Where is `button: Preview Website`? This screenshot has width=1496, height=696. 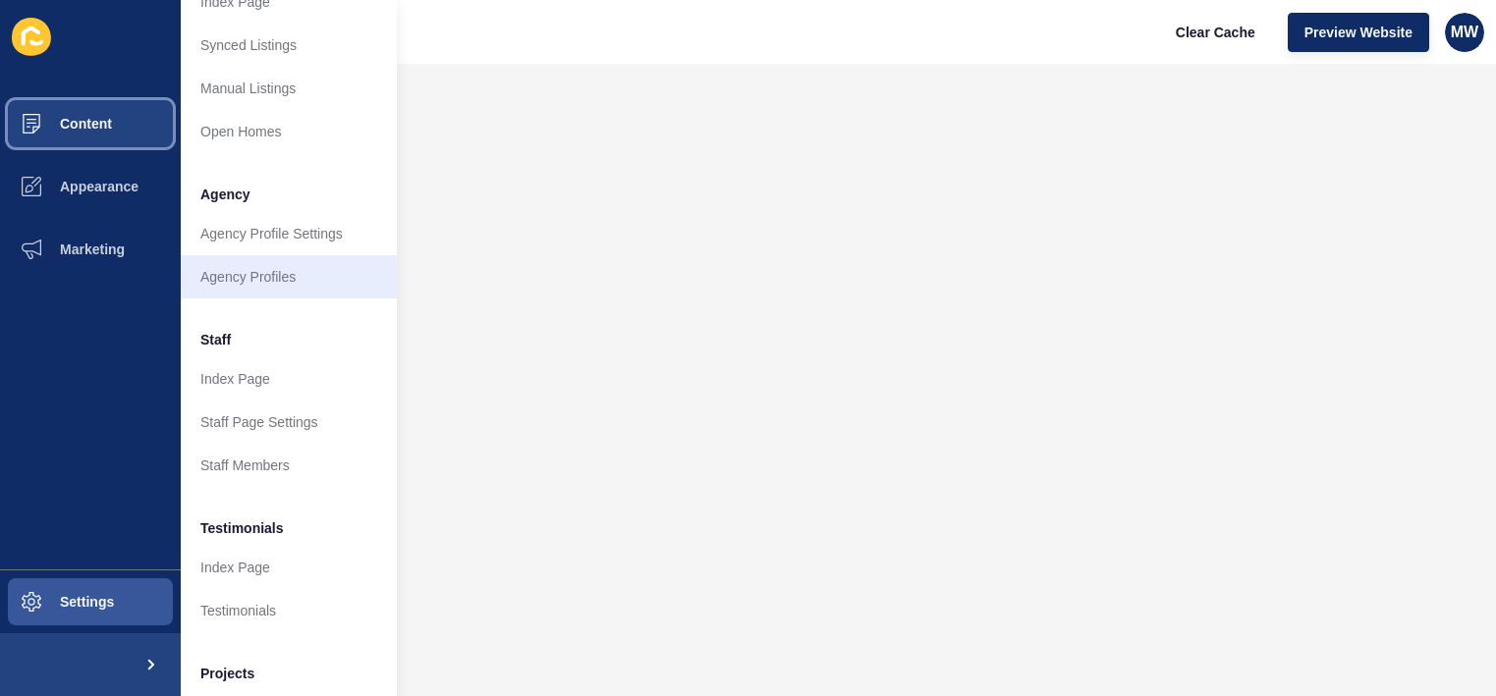
button: Preview Website is located at coordinates (1358, 32).